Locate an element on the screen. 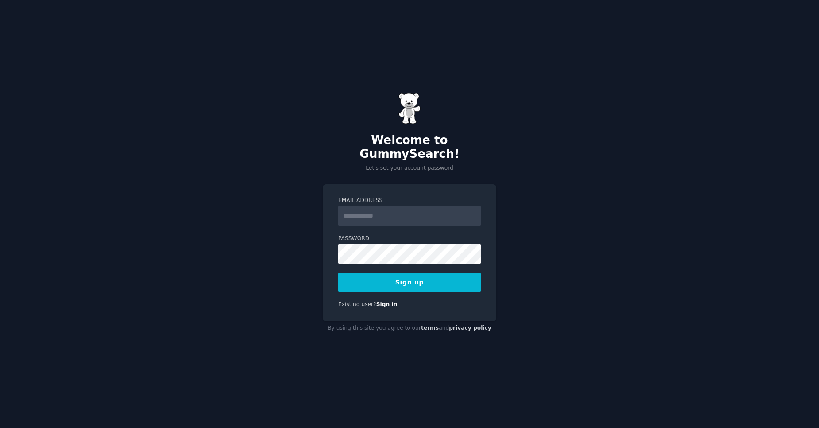 This screenshot has height=428, width=819. a: terms is located at coordinates (430, 328).